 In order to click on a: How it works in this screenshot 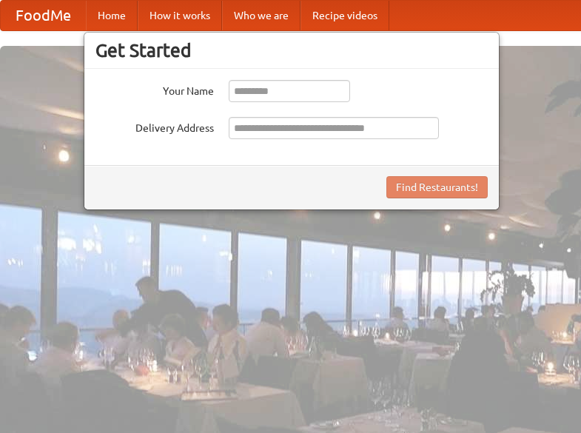, I will do `click(180, 16)`.